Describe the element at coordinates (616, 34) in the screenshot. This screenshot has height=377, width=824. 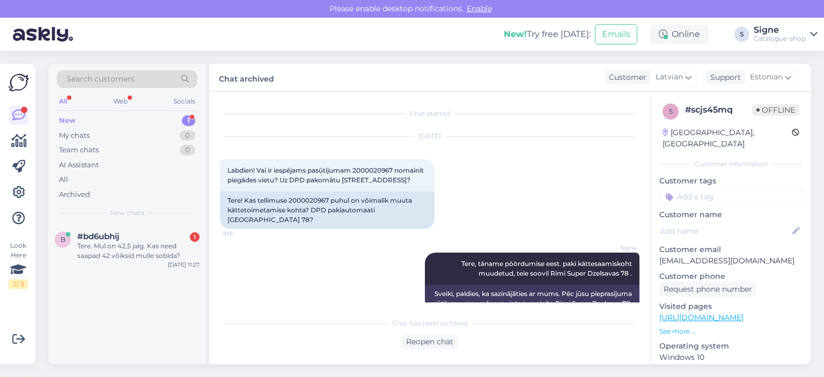
I see `button: Emails` at that location.